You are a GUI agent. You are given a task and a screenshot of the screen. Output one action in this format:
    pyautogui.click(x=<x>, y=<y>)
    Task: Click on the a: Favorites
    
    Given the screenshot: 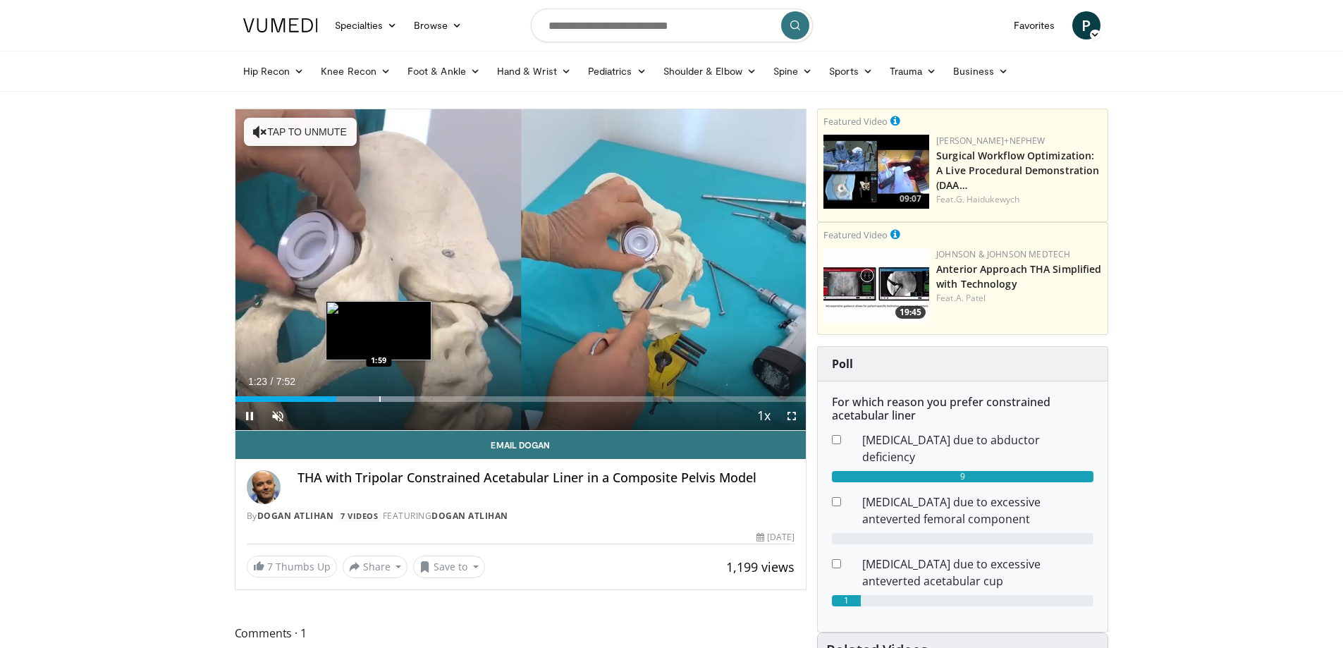 What is the action you would take?
    pyautogui.click(x=1034, y=25)
    